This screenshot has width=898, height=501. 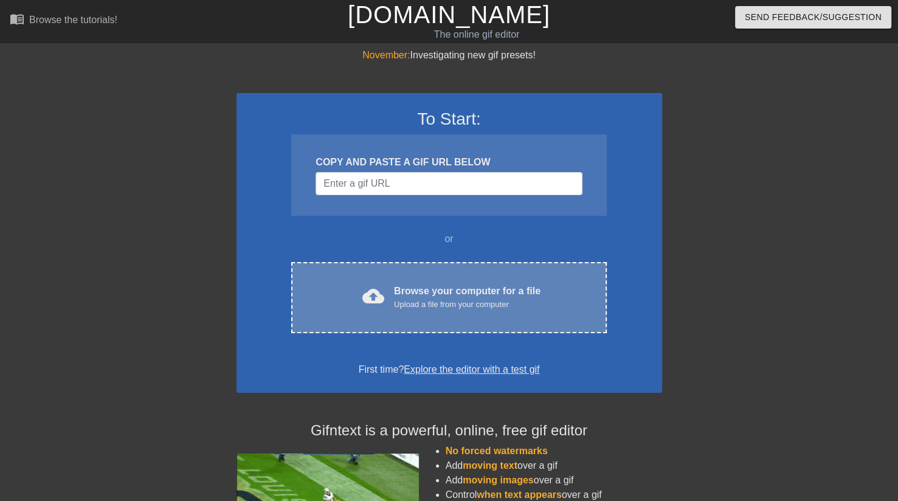 I want to click on div: First time?, so click(x=449, y=370).